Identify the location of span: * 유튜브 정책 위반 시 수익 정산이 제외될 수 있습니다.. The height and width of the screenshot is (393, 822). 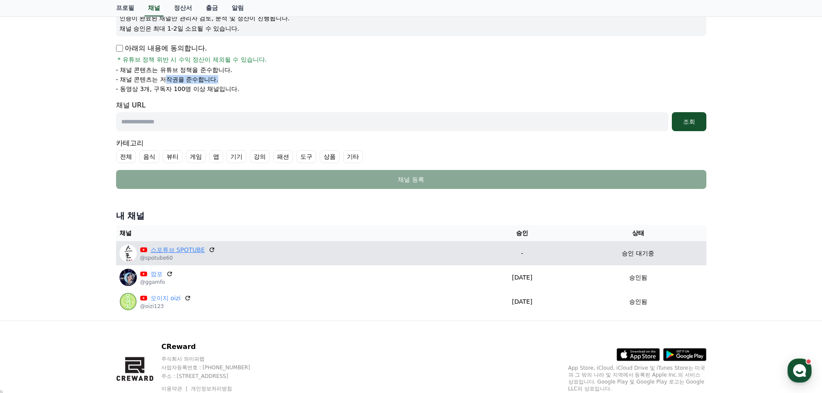
(192, 60).